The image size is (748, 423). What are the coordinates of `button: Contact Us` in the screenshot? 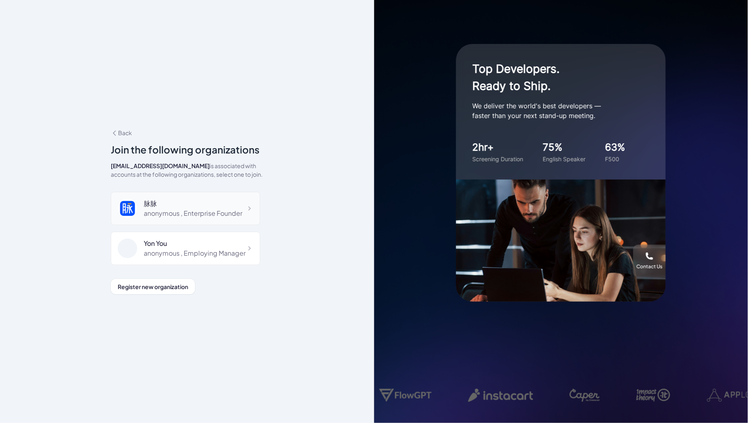 It's located at (650, 261).